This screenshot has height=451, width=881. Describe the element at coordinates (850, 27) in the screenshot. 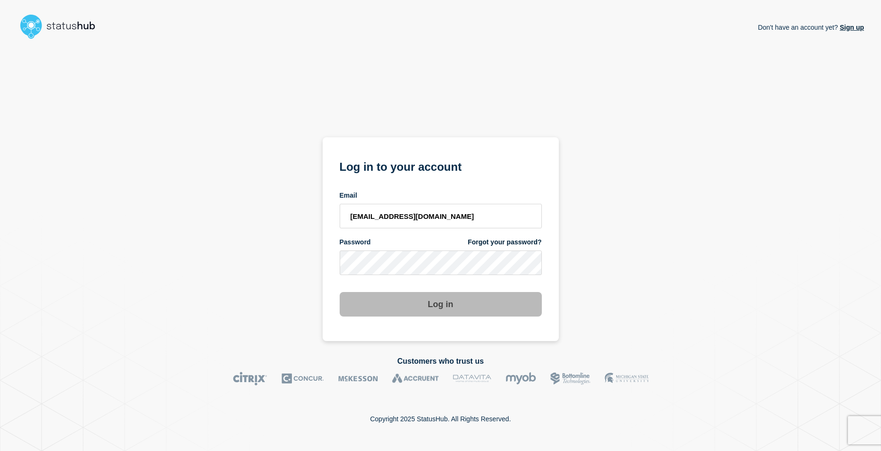

I see `a: Sign up` at that location.